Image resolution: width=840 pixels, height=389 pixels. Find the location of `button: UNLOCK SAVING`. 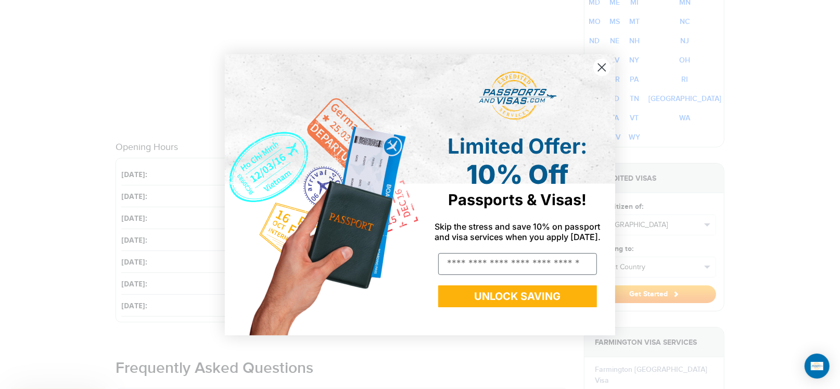

button: UNLOCK SAVING is located at coordinates (517, 296).